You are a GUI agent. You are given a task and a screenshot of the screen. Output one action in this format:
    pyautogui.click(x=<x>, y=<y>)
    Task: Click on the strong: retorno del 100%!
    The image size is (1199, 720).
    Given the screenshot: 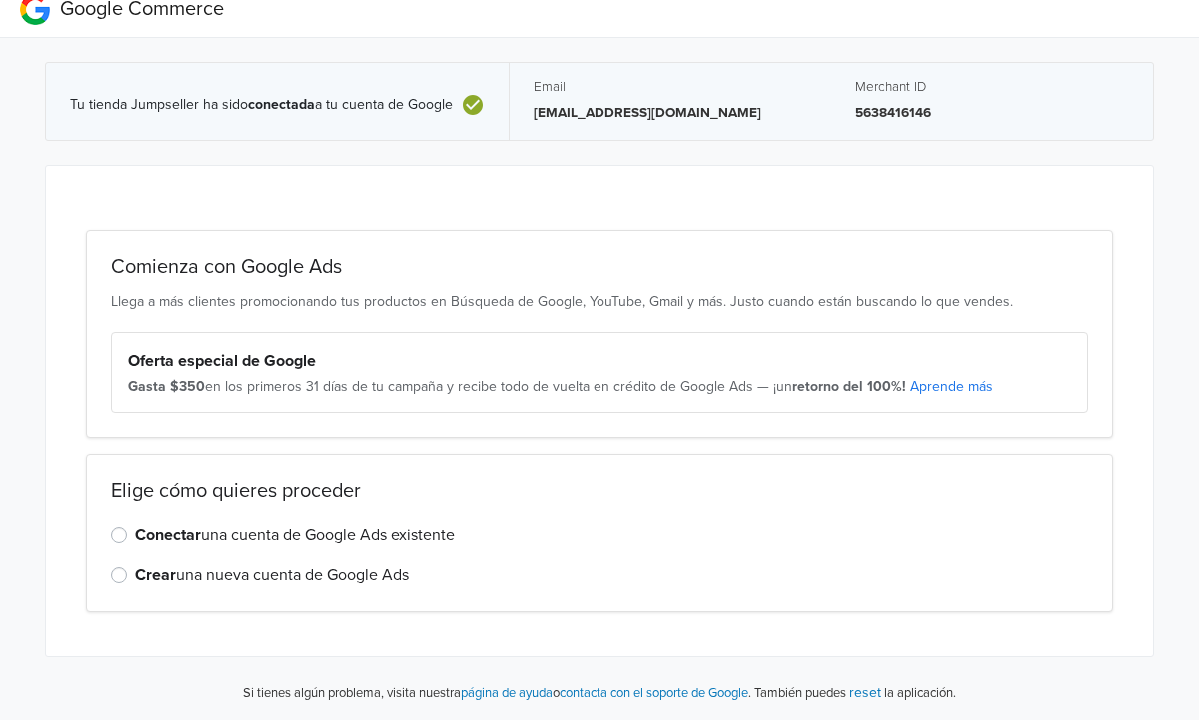 What is the action you would take?
    pyautogui.click(x=850, y=386)
    